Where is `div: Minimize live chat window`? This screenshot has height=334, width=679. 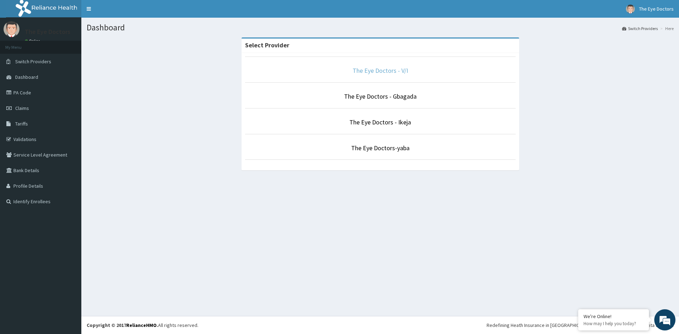
div: Minimize live chat window is located at coordinates (125, 12).